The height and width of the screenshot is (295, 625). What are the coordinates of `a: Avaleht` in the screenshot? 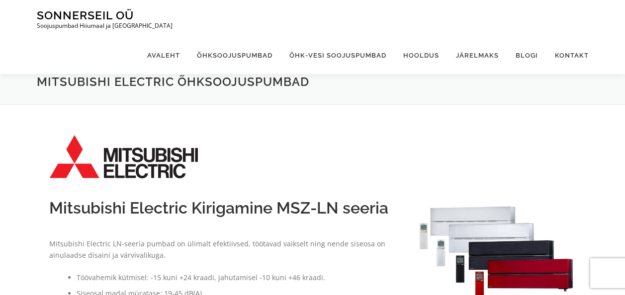 It's located at (164, 55).